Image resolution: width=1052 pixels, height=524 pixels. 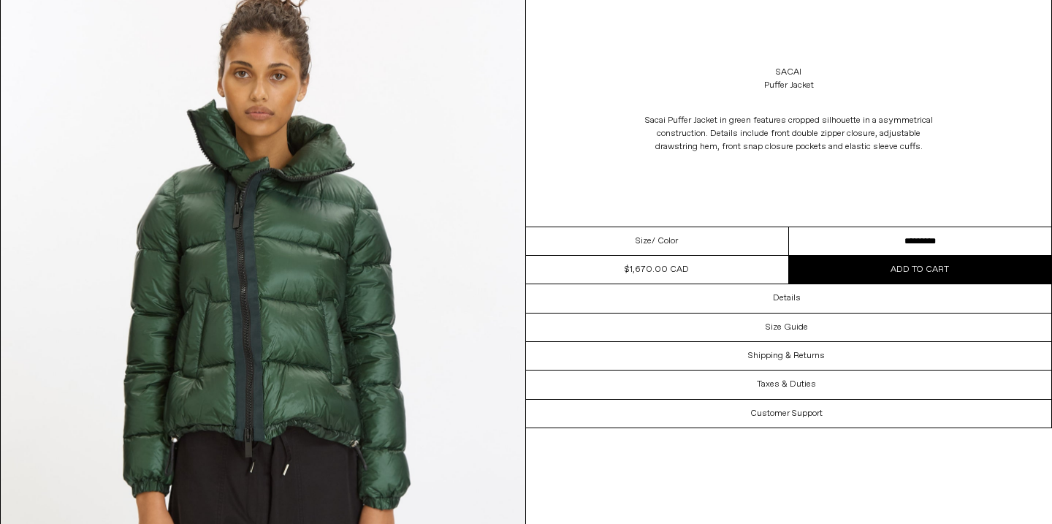 I want to click on a: Sacai, so click(x=788, y=72).